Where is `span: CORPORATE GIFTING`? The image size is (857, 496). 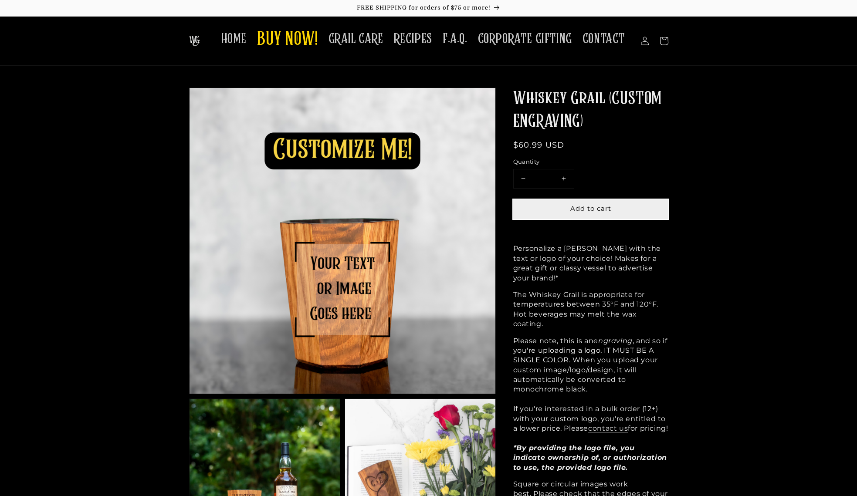 span: CORPORATE GIFTING is located at coordinates (525, 39).